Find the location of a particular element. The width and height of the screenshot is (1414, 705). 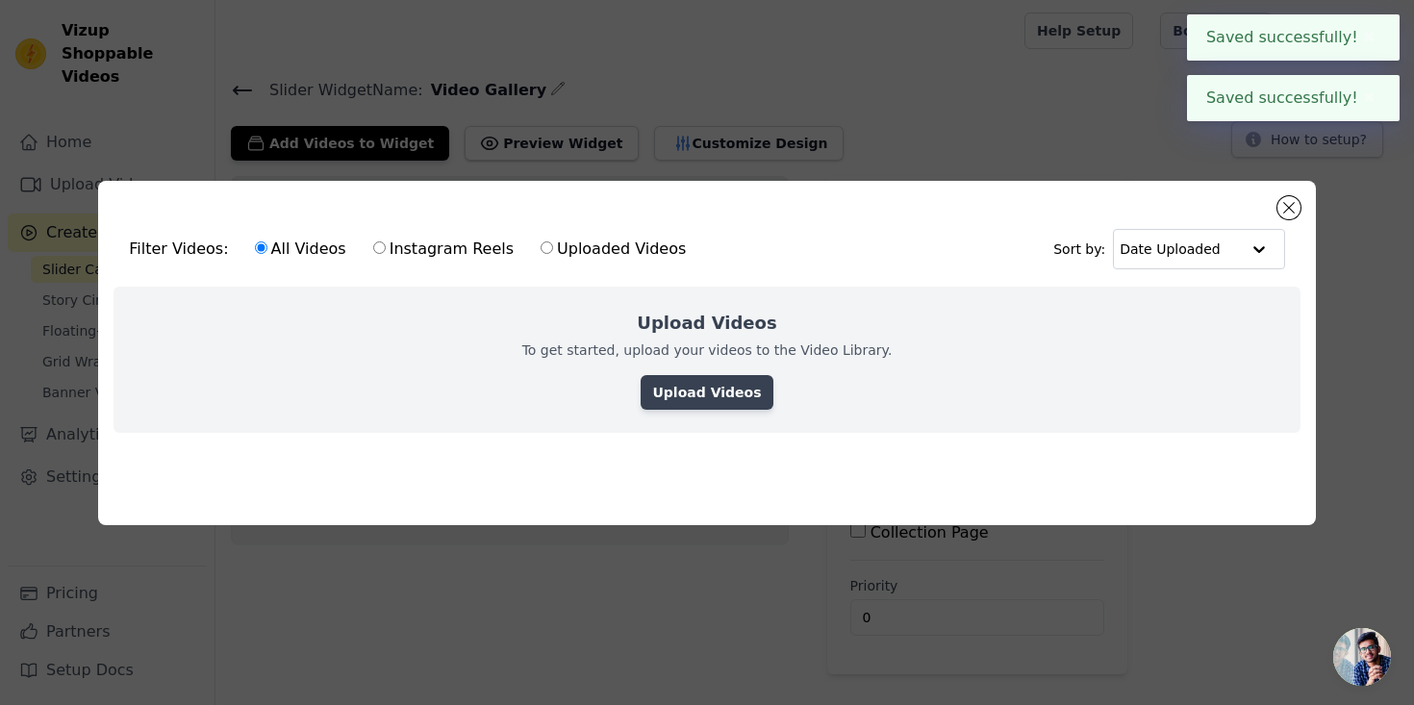

p: To get started, upload your videos to the Video Library. is located at coordinates (707, 350).